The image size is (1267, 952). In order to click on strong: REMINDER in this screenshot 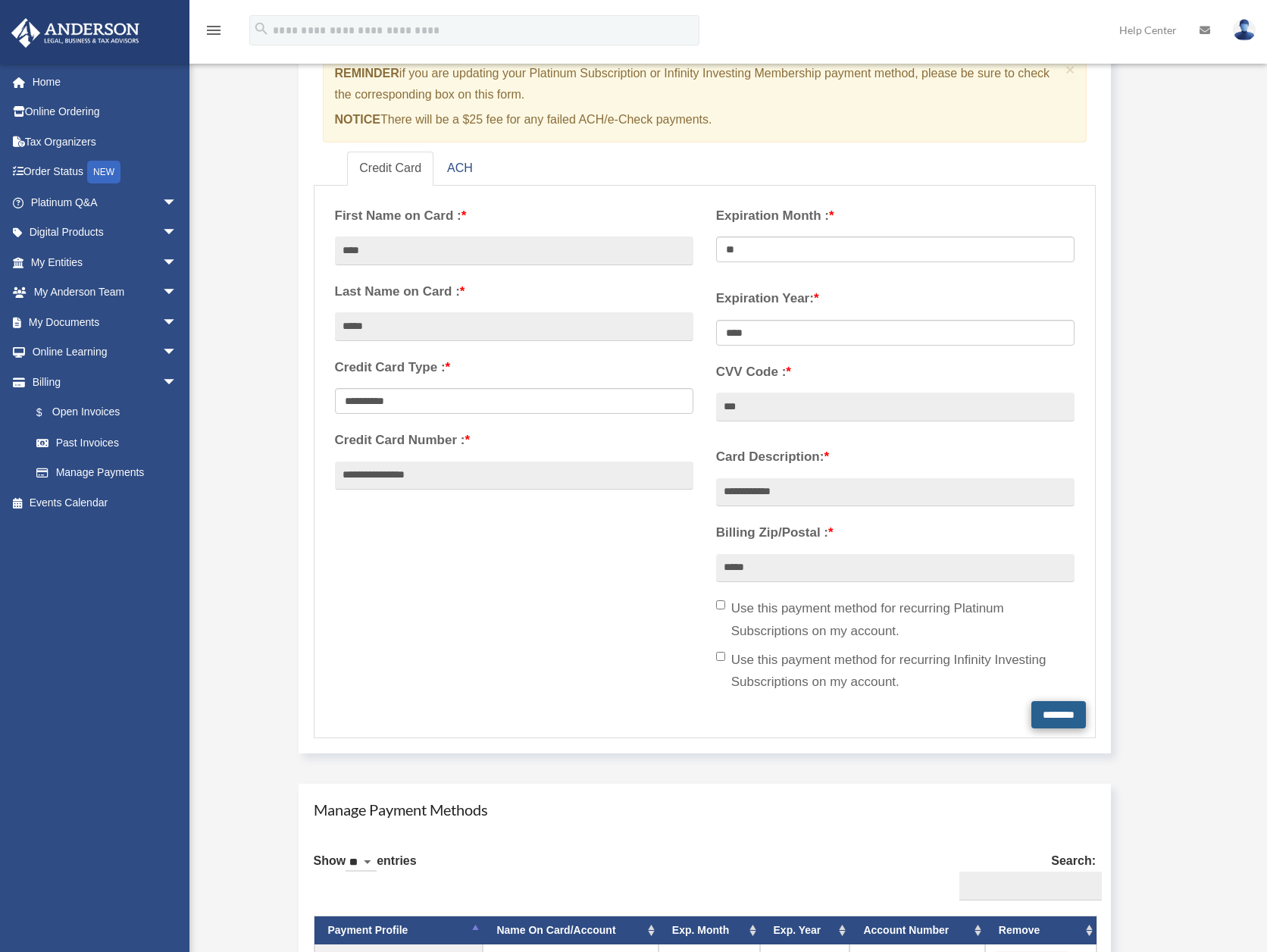, I will do `click(367, 72)`.